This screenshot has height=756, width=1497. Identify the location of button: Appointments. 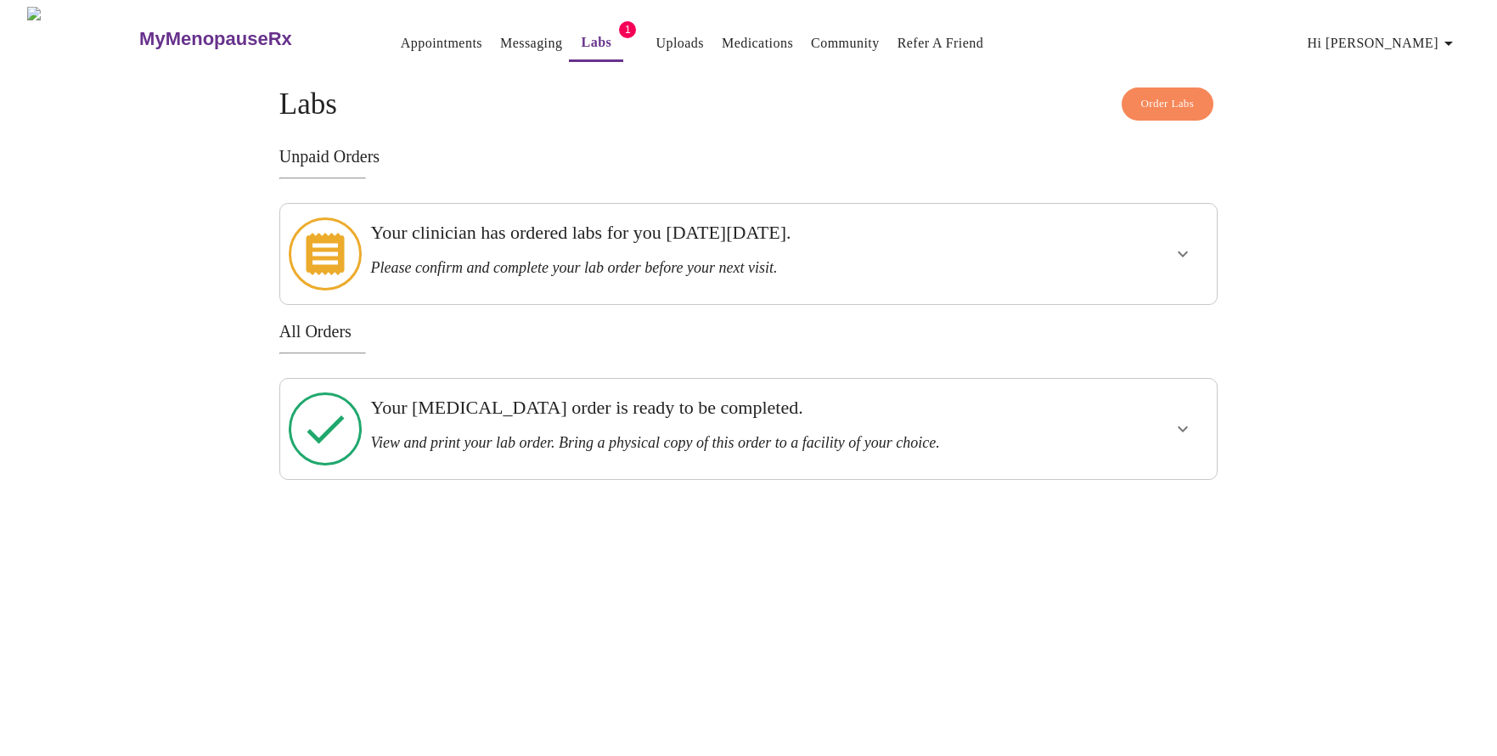
(441, 43).